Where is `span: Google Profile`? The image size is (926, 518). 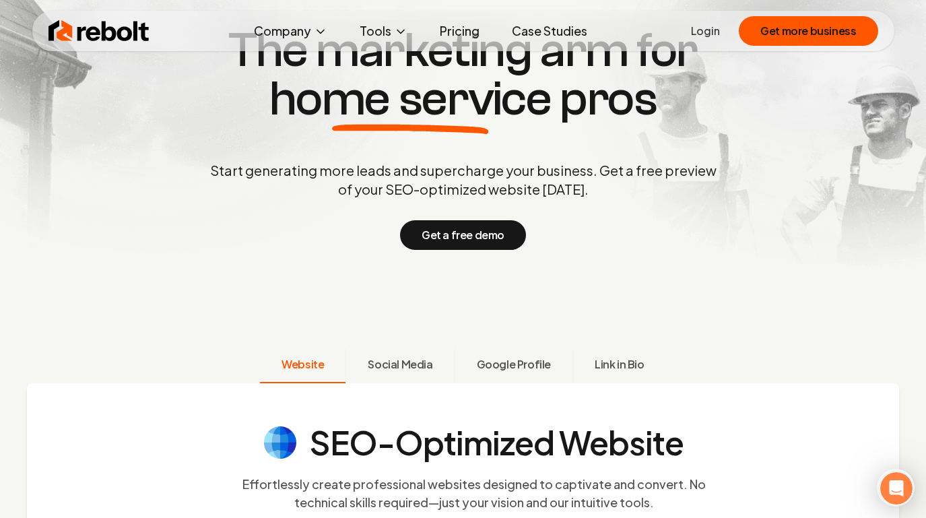 span: Google Profile is located at coordinates (514, 364).